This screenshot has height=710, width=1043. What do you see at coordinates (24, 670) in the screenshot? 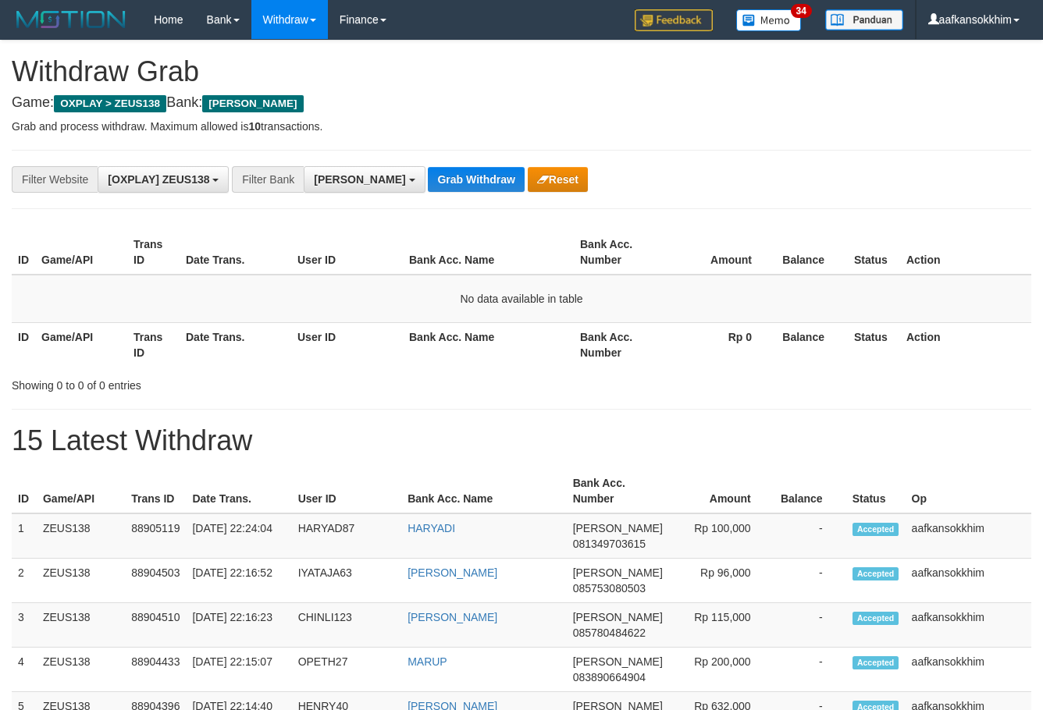
I see `td: 4` at bounding box center [24, 670].